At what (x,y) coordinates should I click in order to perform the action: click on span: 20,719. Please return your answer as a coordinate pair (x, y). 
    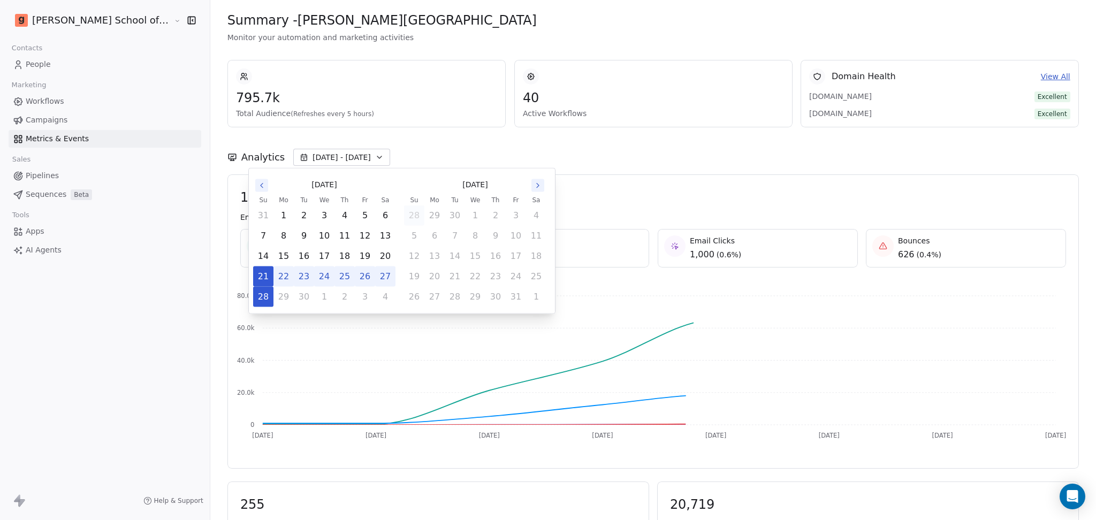
    Looking at the image, I should click on (868, 505).